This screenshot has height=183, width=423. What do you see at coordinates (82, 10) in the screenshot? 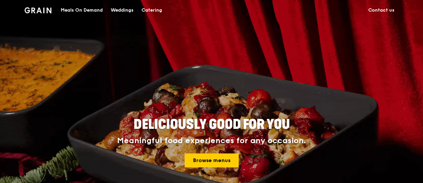
I see `div: Meals On Demand` at bounding box center [82, 10].